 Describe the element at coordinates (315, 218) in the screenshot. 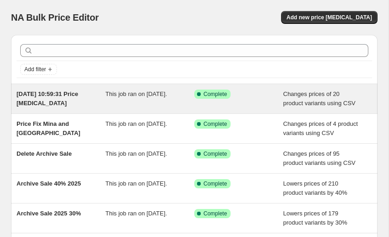

I see `span: Lowers prices of 179 product variants by 30%` at that location.